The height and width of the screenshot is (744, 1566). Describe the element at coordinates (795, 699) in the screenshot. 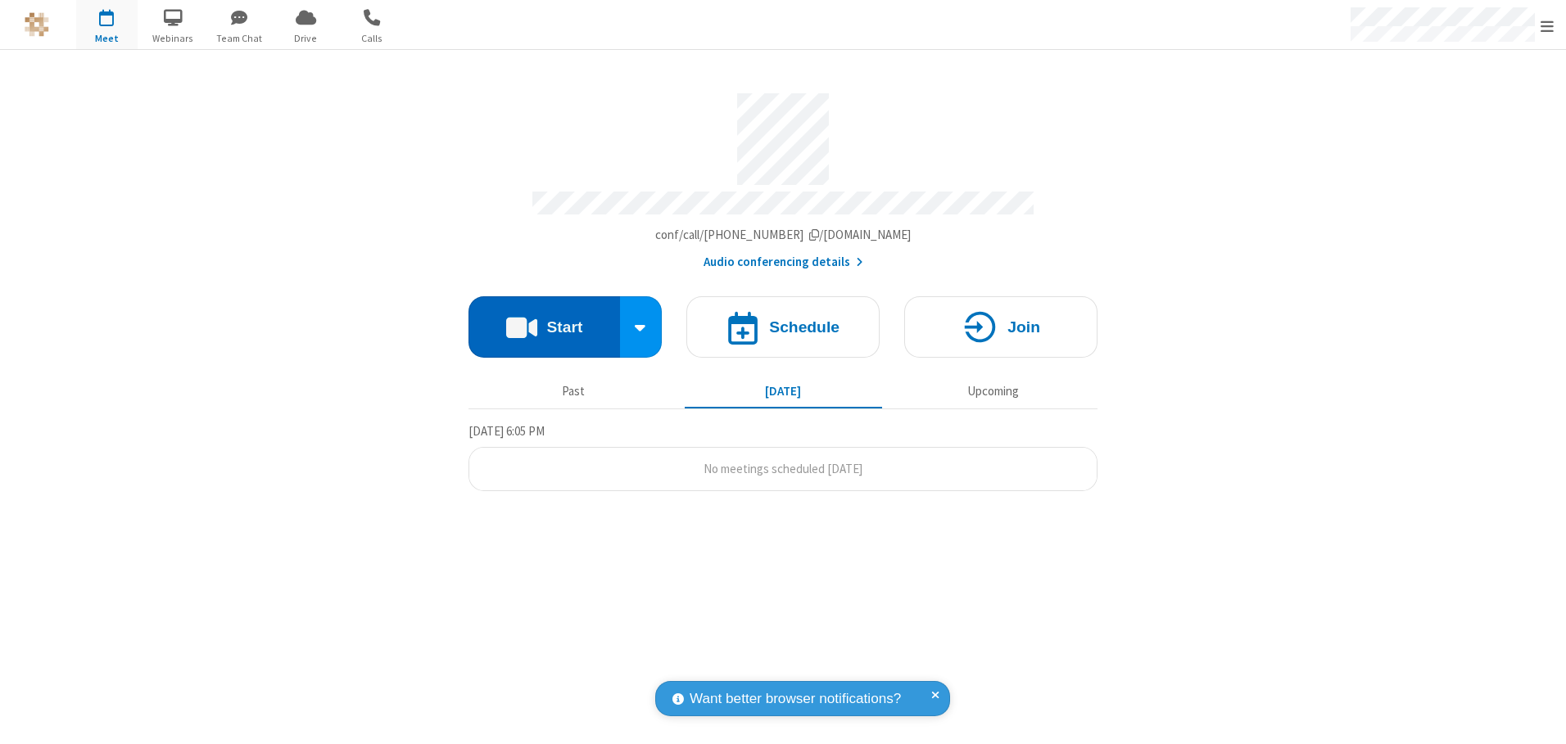

I see `span: Want better browser notifications?` at that location.